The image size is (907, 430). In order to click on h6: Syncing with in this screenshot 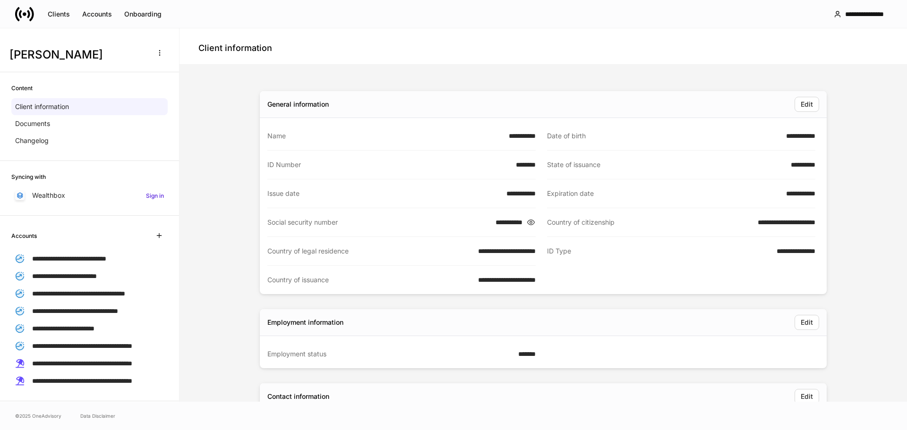, I will do `click(28, 177)`.